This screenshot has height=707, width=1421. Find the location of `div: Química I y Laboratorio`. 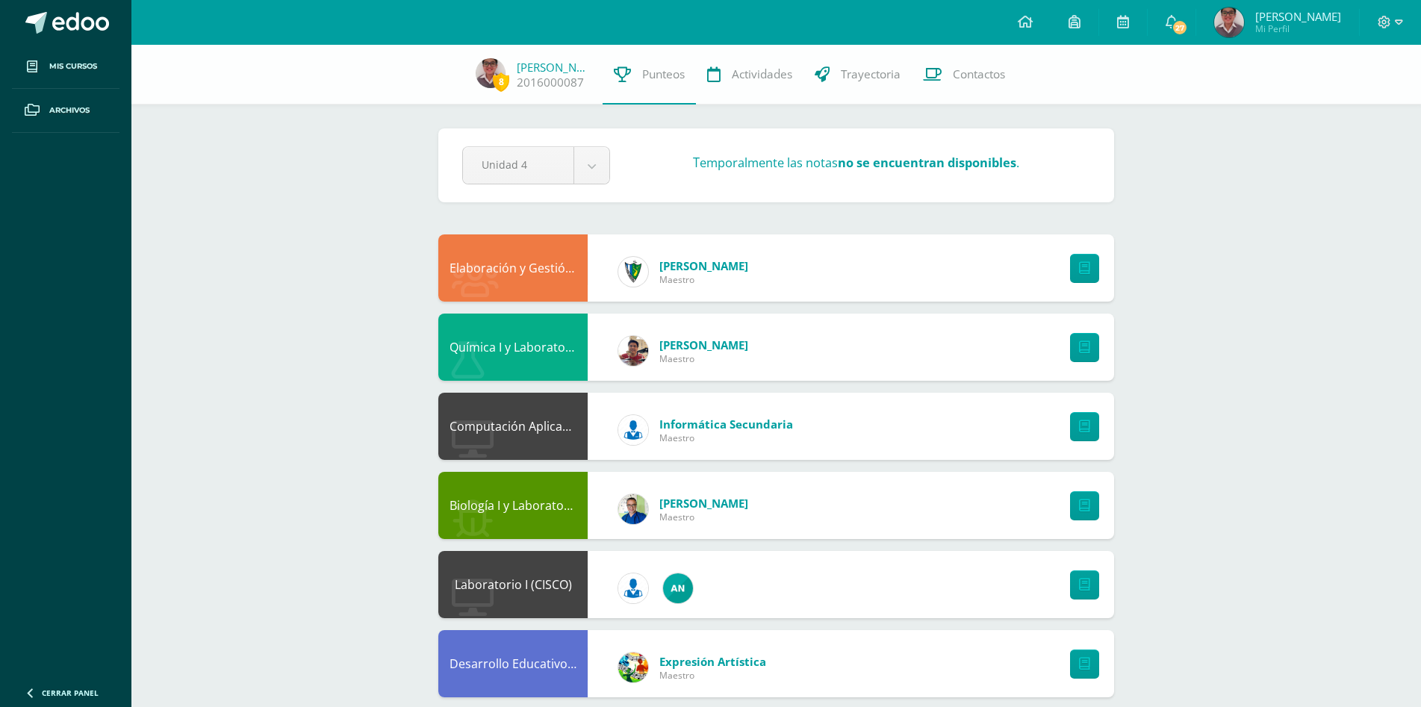

div: Química I y Laboratorio is located at coordinates (513, 347).